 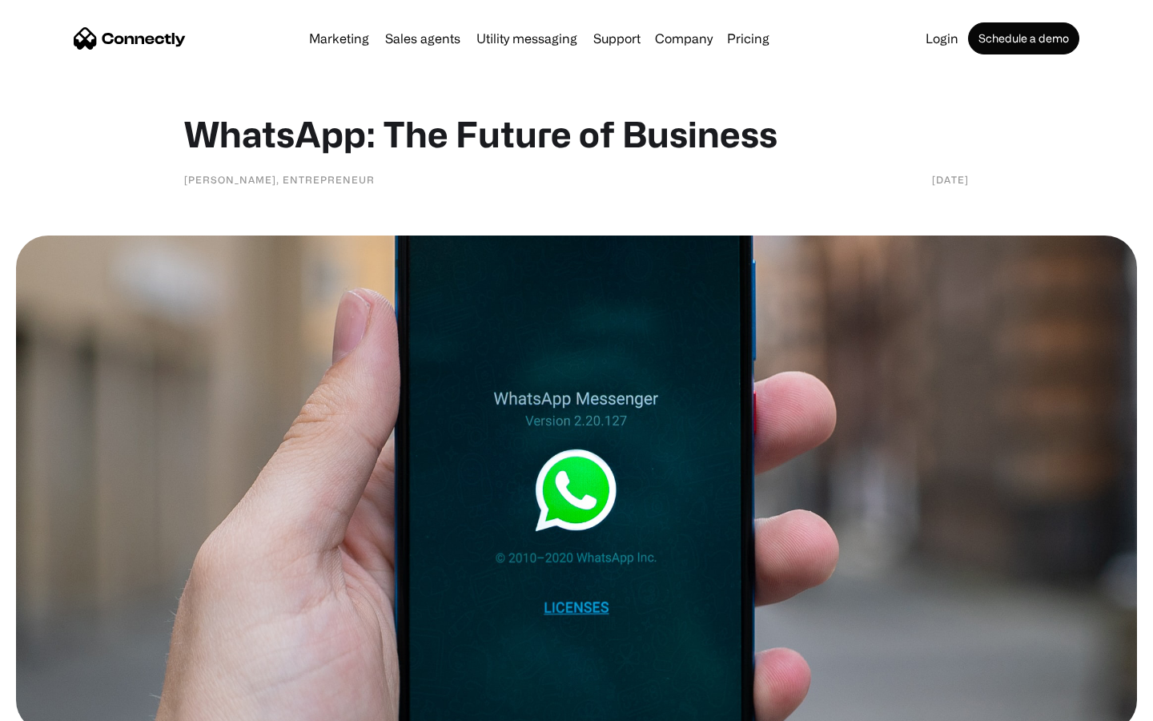 I want to click on a: Pricing, so click(x=748, y=38).